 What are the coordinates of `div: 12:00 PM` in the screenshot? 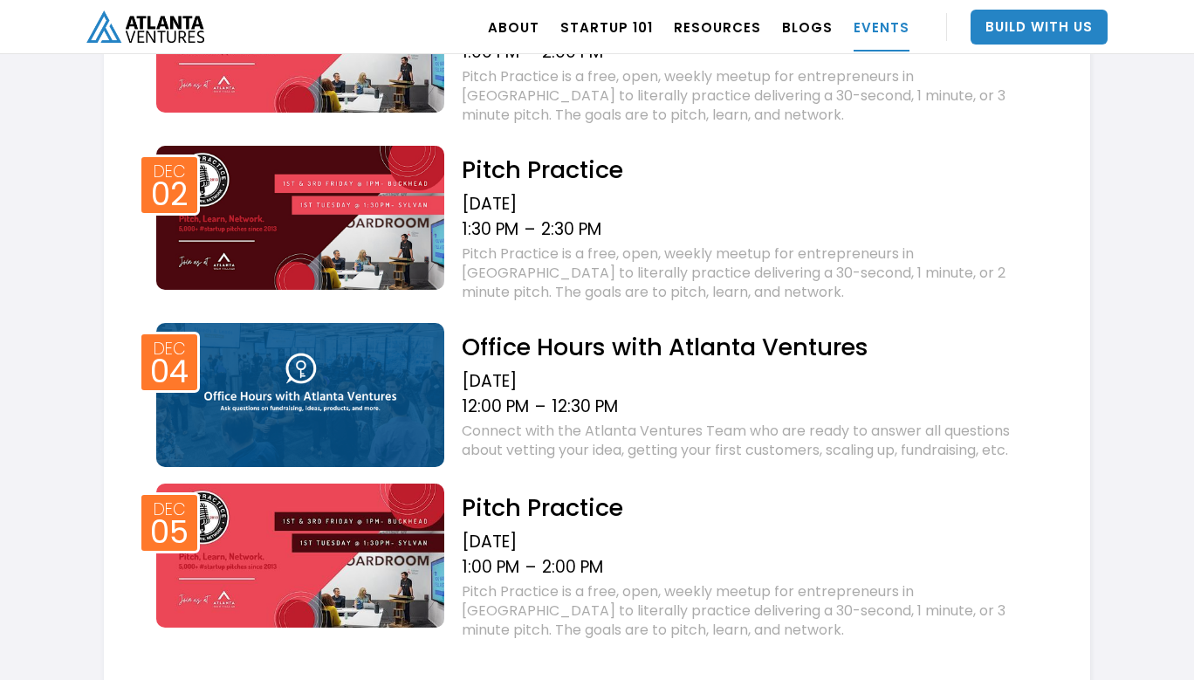 It's located at (495, 407).